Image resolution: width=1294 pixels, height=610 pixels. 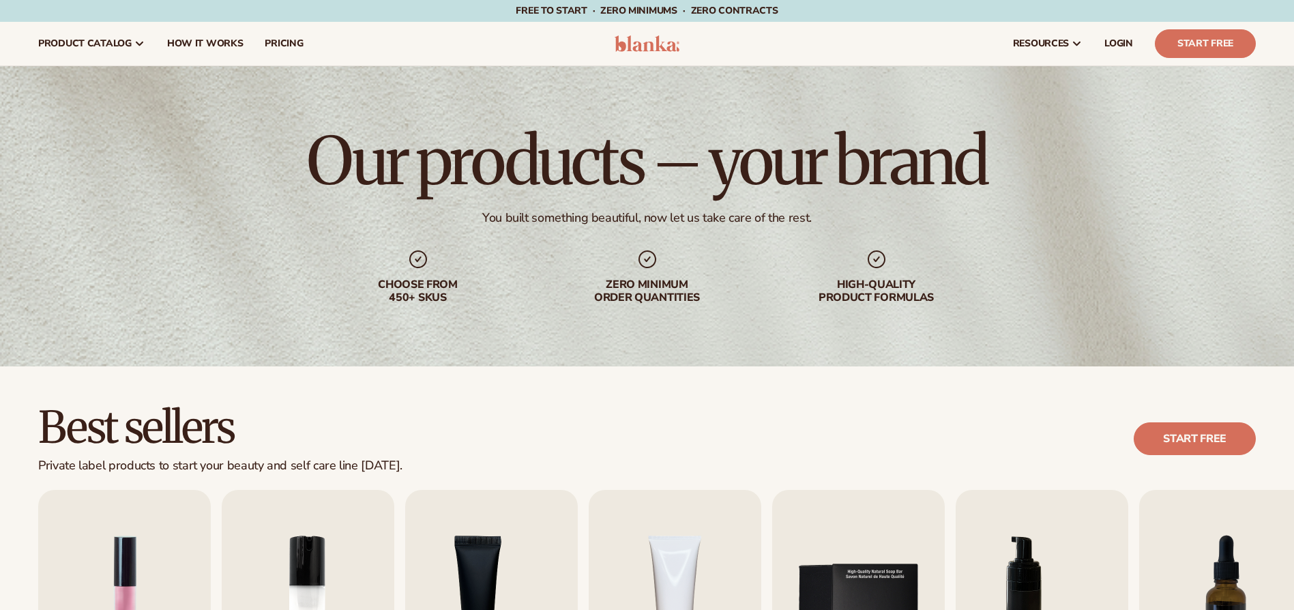 I want to click on div: High-quality product formulas, so click(x=876, y=291).